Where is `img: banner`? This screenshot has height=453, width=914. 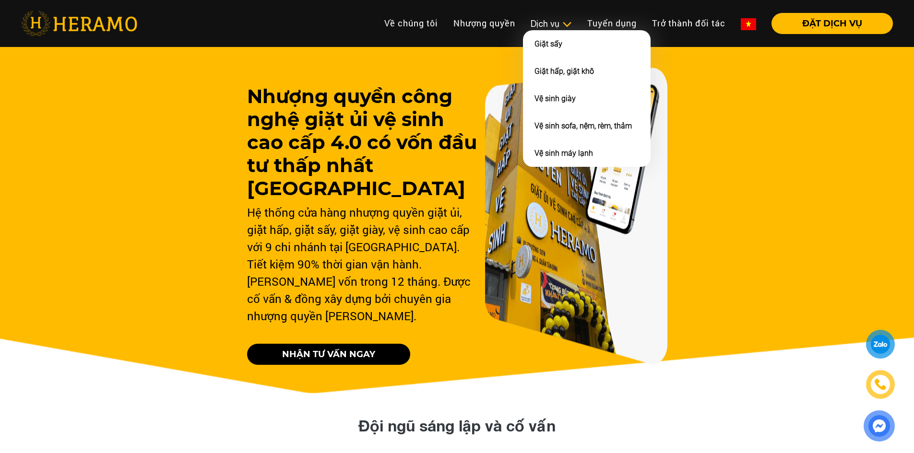
img: banner is located at coordinates (576, 216).